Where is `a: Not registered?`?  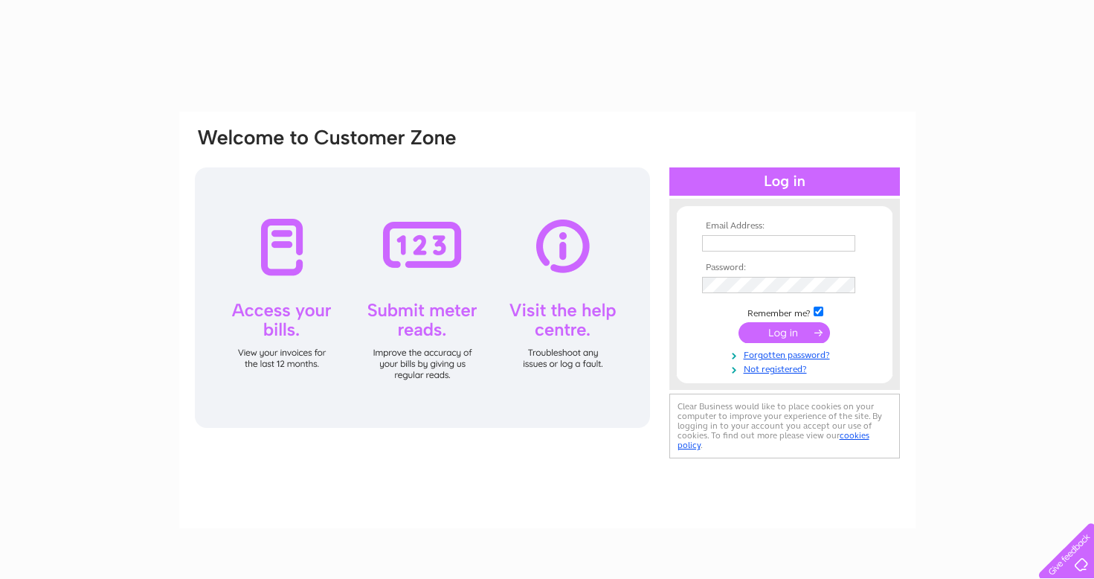 a: Not registered? is located at coordinates (786, 367).